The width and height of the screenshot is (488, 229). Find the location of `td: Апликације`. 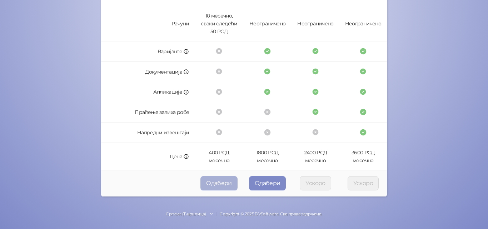

td: Апликације is located at coordinates (148, 92).